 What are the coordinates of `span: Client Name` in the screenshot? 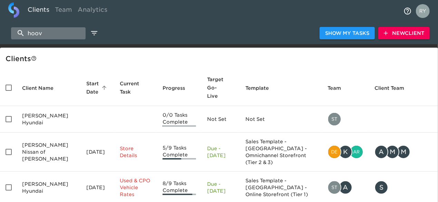 It's located at (42, 88).